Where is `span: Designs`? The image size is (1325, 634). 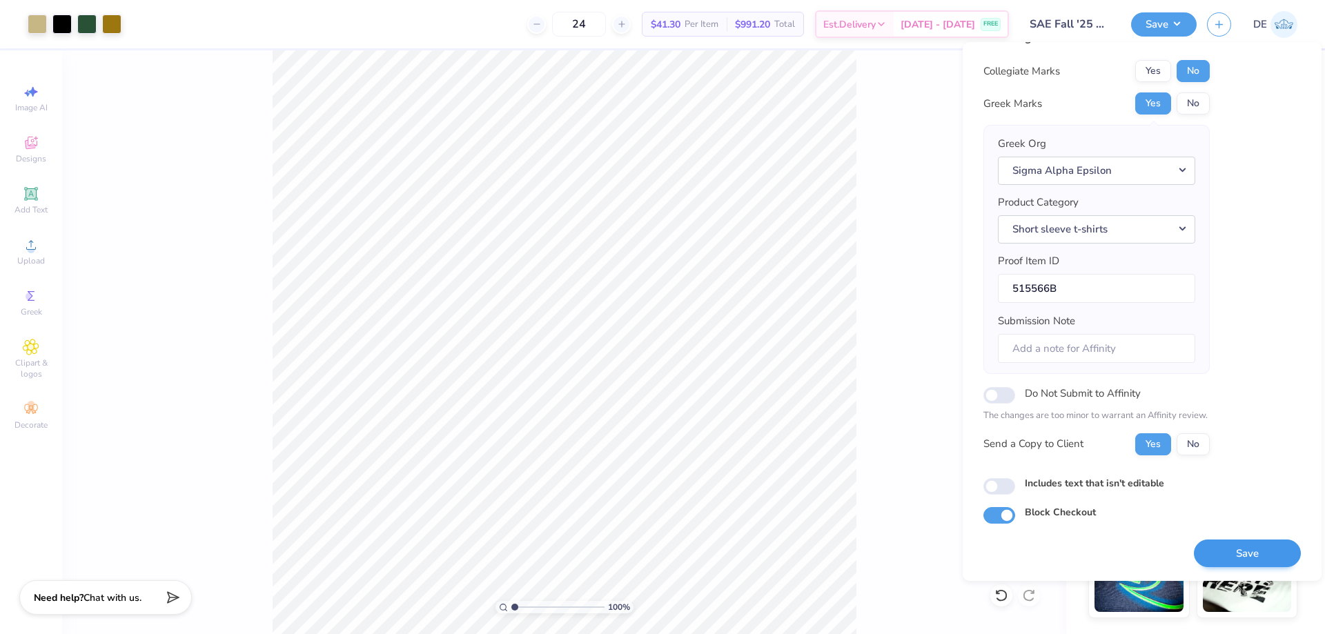
span: Designs is located at coordinates (31, 159).